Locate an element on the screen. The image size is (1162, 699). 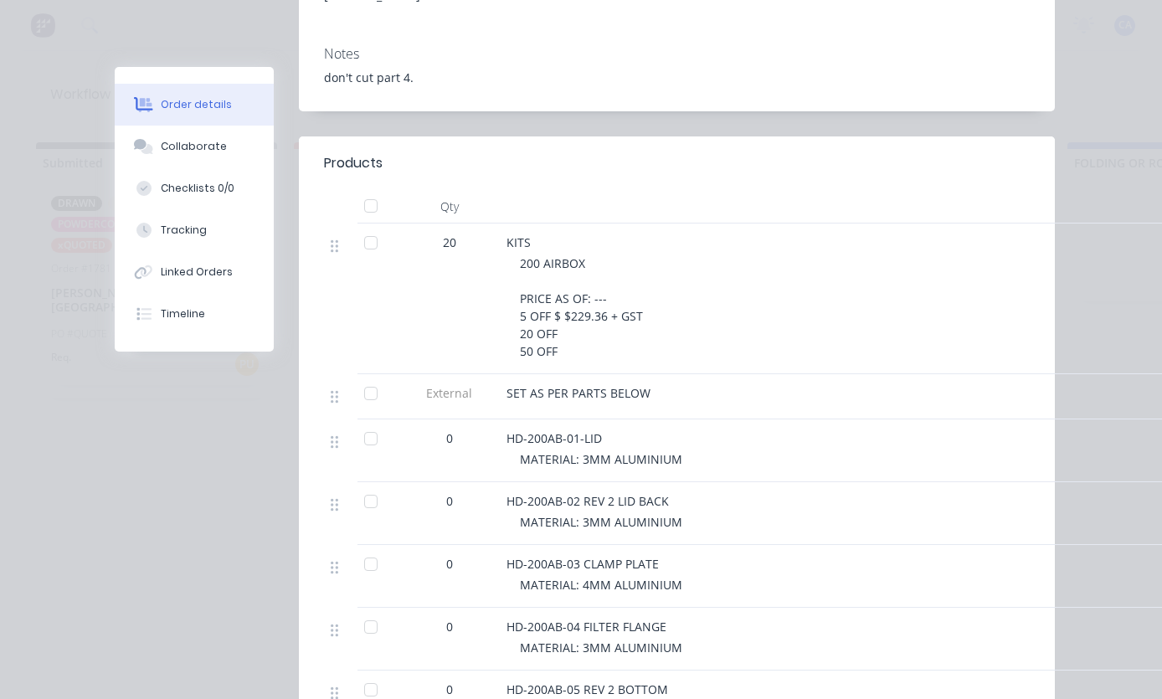
span: KITS is located at coordinates (518, 242).